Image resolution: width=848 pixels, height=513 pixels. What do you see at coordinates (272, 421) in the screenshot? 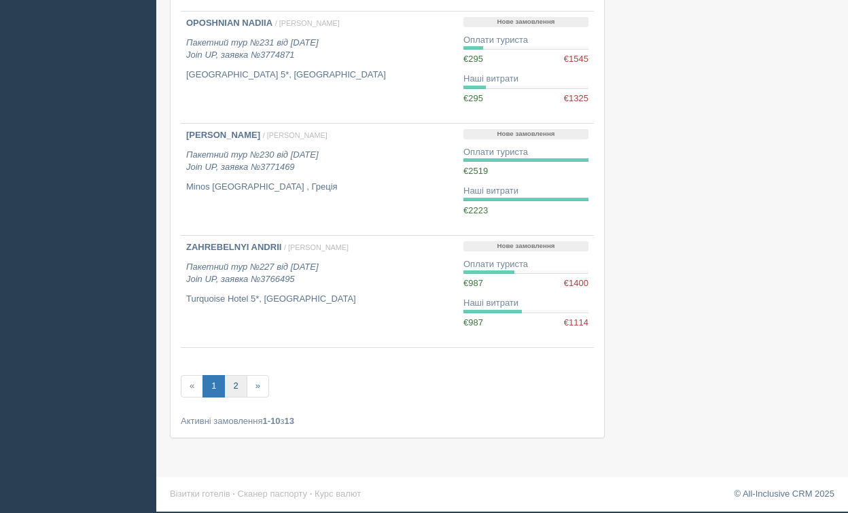
I see `b: 1-10` at bounding box center [272, 421].